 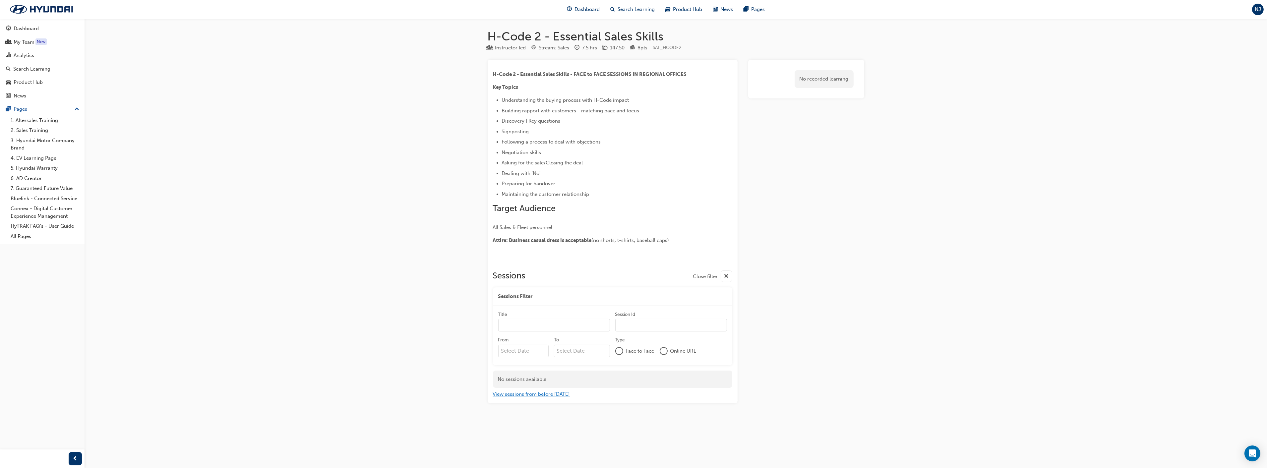 What do you see at coordinates (45, 188) in the screenshot?
I see `a: 7. Guaranteed Future Value` at bounding box center [45, 188].